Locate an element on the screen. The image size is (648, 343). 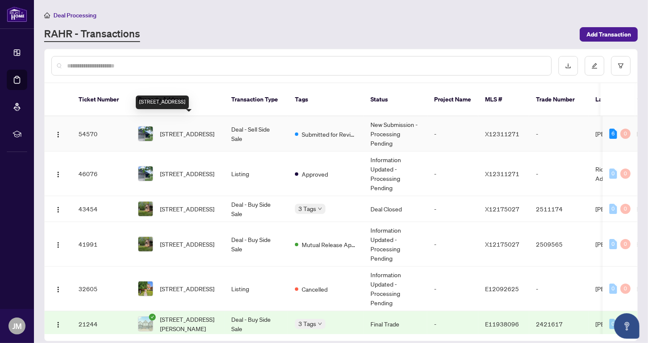
td: 21244 is located at coordinates (101, 324).